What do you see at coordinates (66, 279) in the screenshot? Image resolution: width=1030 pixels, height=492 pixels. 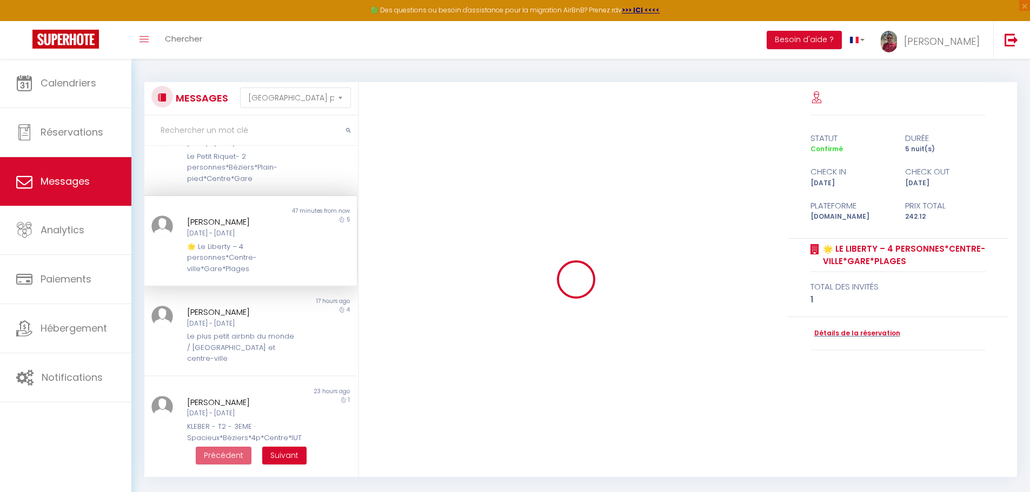 I see `span: Paiements` at bounding box center [66, 279].